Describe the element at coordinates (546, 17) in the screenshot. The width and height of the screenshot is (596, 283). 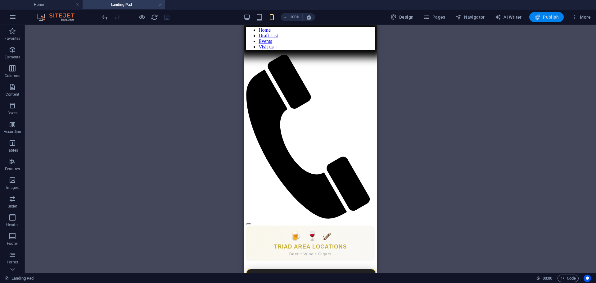
I see `span: Publish` at that location.